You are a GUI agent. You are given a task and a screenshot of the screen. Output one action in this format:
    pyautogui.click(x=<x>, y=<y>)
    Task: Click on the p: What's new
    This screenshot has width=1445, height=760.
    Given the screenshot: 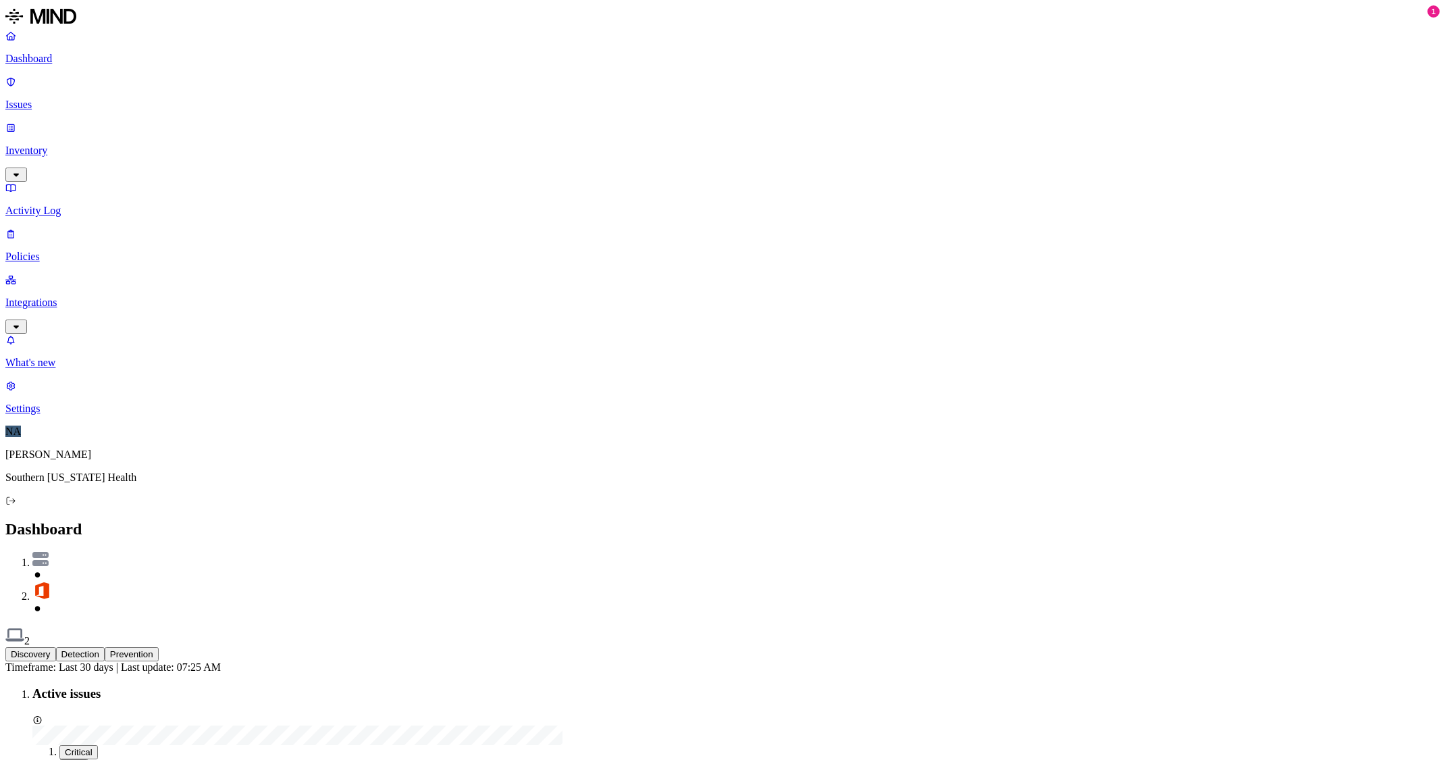 What is the action you would take?
    pyautogui.click(x=723, y=363)
    